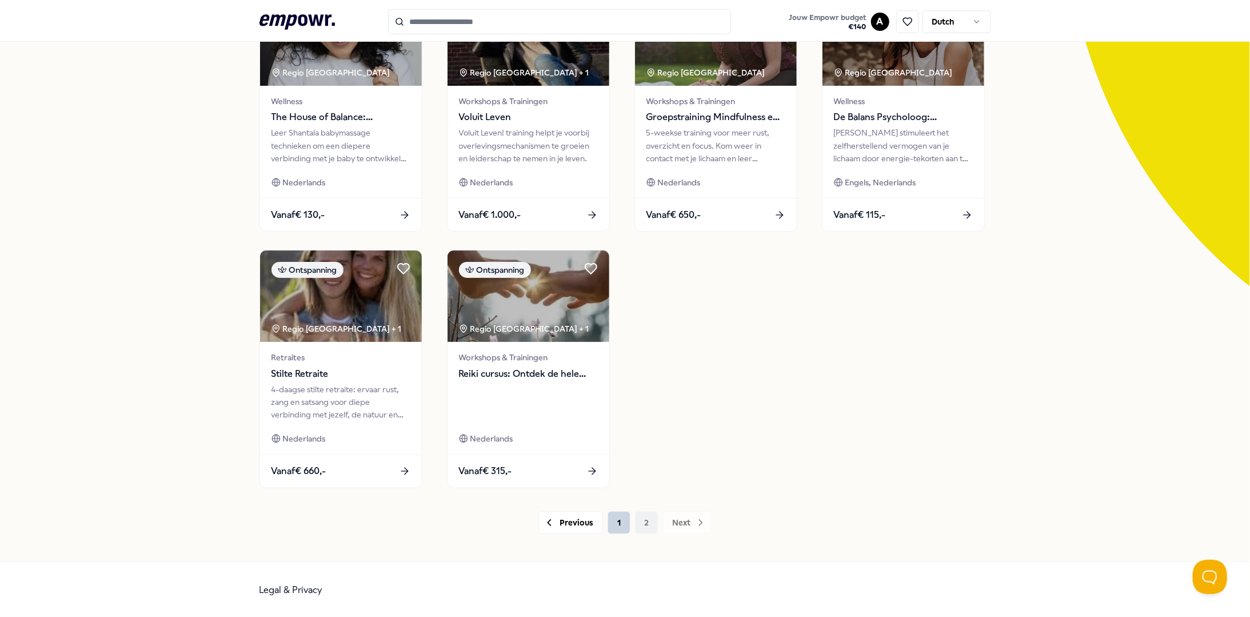  Describe the element at coordinates (828, 22) in the screenshot. I see `button: Jouw Empowr budget€140` at that location.